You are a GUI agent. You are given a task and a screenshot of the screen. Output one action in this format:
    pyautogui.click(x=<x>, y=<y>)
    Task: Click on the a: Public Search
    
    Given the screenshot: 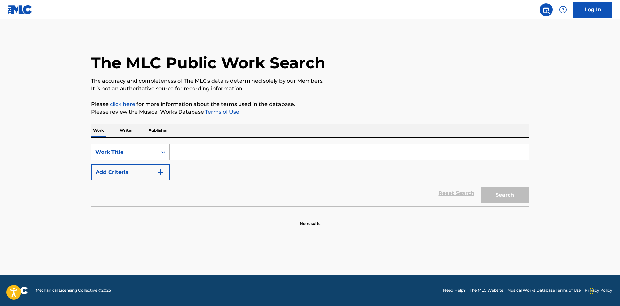 What is the action you would take?
    pyautogui.click(x=546, y=10)
    